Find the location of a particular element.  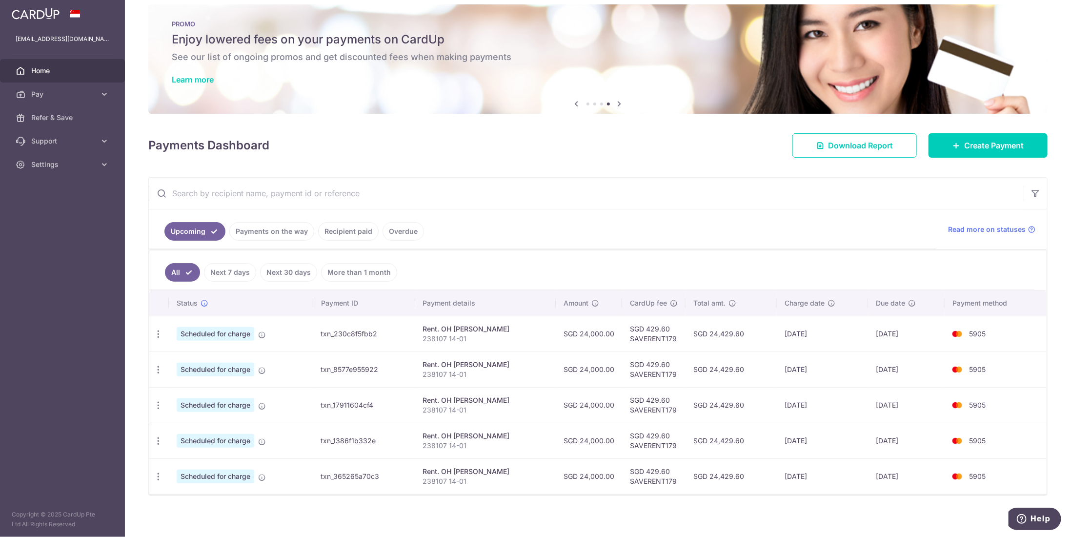

h4: Payments Dashboard is located at coordinates (209, 145).